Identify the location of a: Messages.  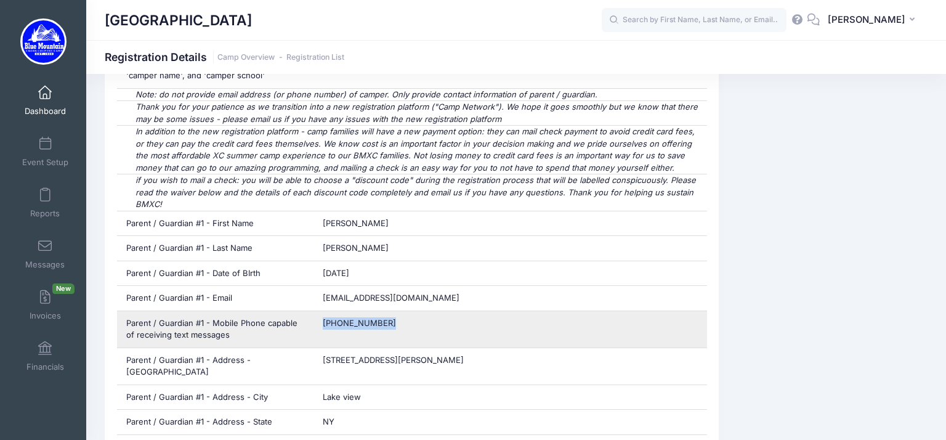
(45, 254).